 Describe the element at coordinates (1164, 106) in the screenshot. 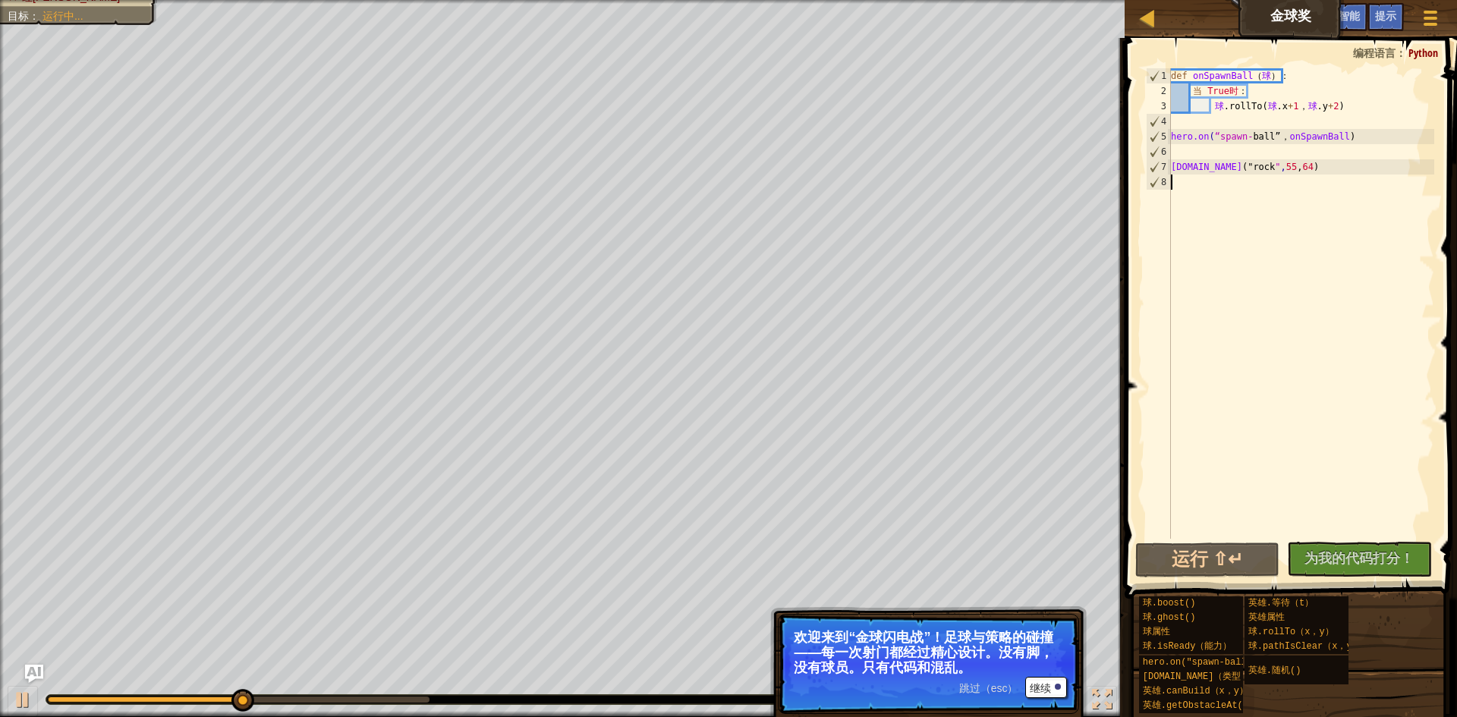

I see `font: 3` at that location.